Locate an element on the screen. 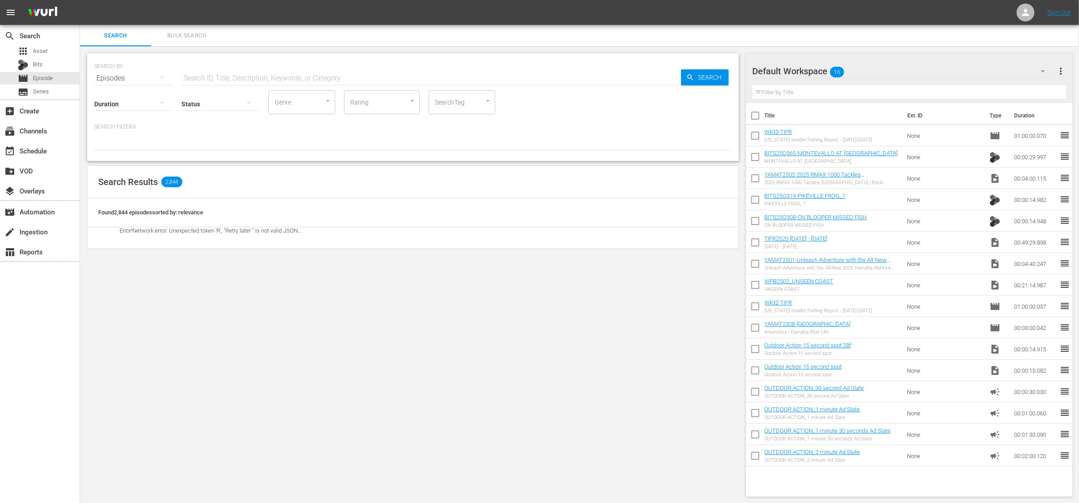 The image size is (1079, 503). span: more_vert is located at coordinates (1061, 71).